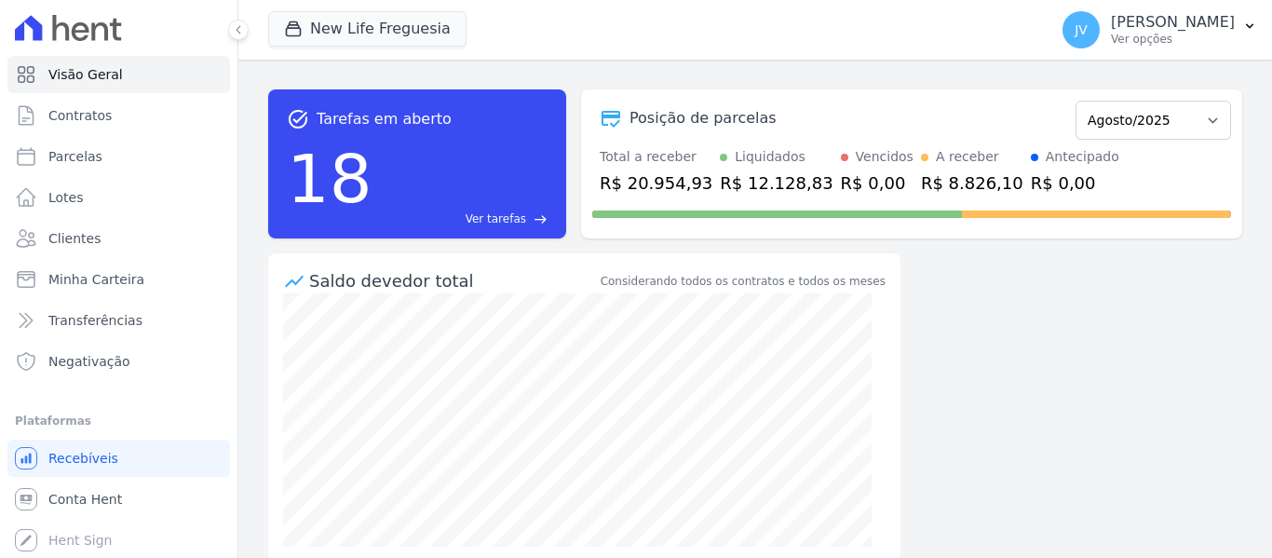  What do you see at coordinates (743, 281) in the screenshot?
I see `div: Considerando todos os contratos e todos os meses` at bounding box center [743, 281].